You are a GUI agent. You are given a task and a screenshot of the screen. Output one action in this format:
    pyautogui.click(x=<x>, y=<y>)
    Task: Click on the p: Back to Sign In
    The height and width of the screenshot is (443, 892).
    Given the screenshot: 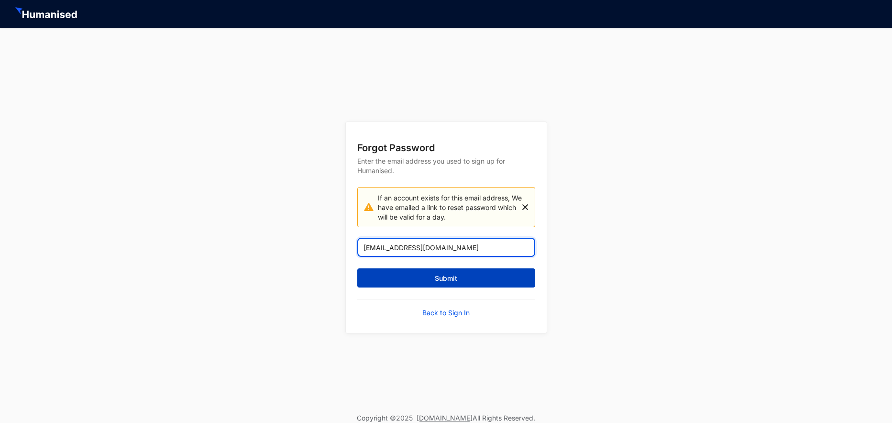 What is the action you would take?
    pyautogui.click(x=446, y=313)
    